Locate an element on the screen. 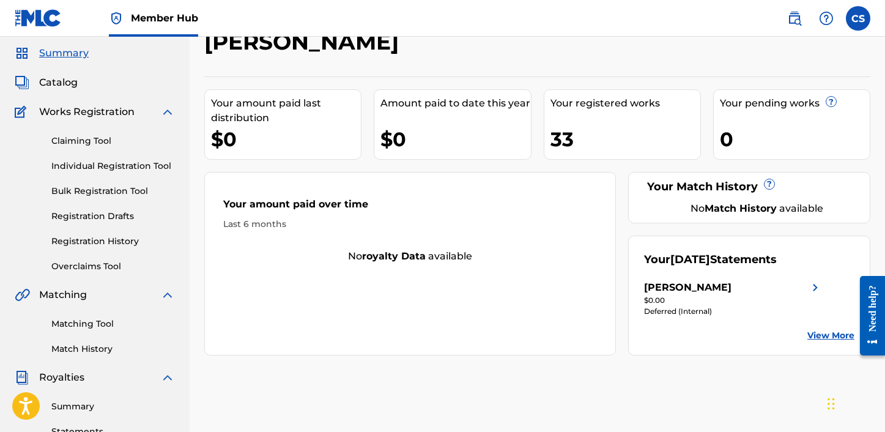  img: Matching is located at coordinates (22, 295).